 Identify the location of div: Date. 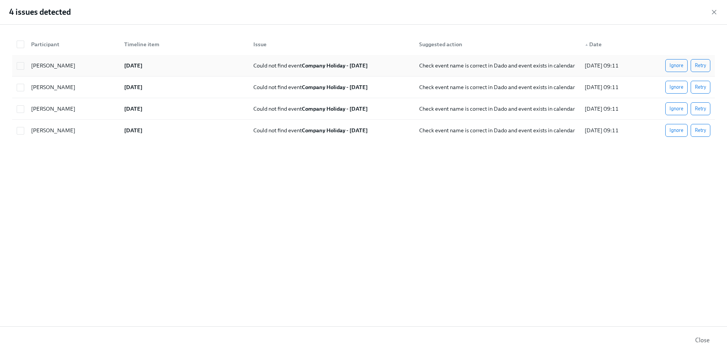
(618, 44).